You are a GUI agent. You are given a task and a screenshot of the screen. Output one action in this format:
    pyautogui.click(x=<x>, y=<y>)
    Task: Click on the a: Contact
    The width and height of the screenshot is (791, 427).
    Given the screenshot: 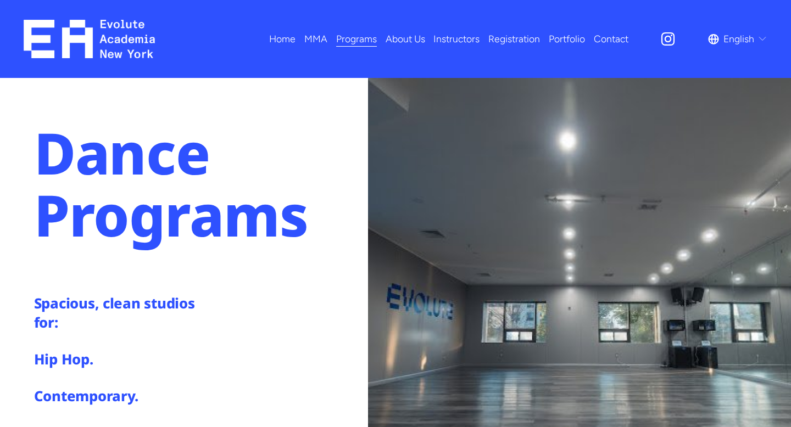 What is the action you would take?
    pyautogui.click(x=611, y=38)
    